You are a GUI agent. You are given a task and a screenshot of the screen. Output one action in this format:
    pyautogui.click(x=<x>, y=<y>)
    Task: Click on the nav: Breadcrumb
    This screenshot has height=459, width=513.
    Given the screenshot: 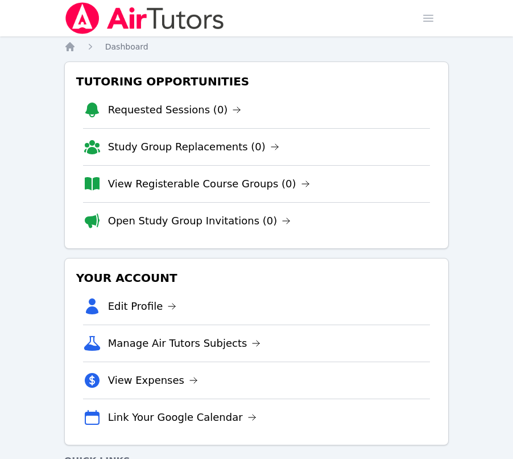 What is the action you would take?
    pyautogui.click(x=257, y=47)
    